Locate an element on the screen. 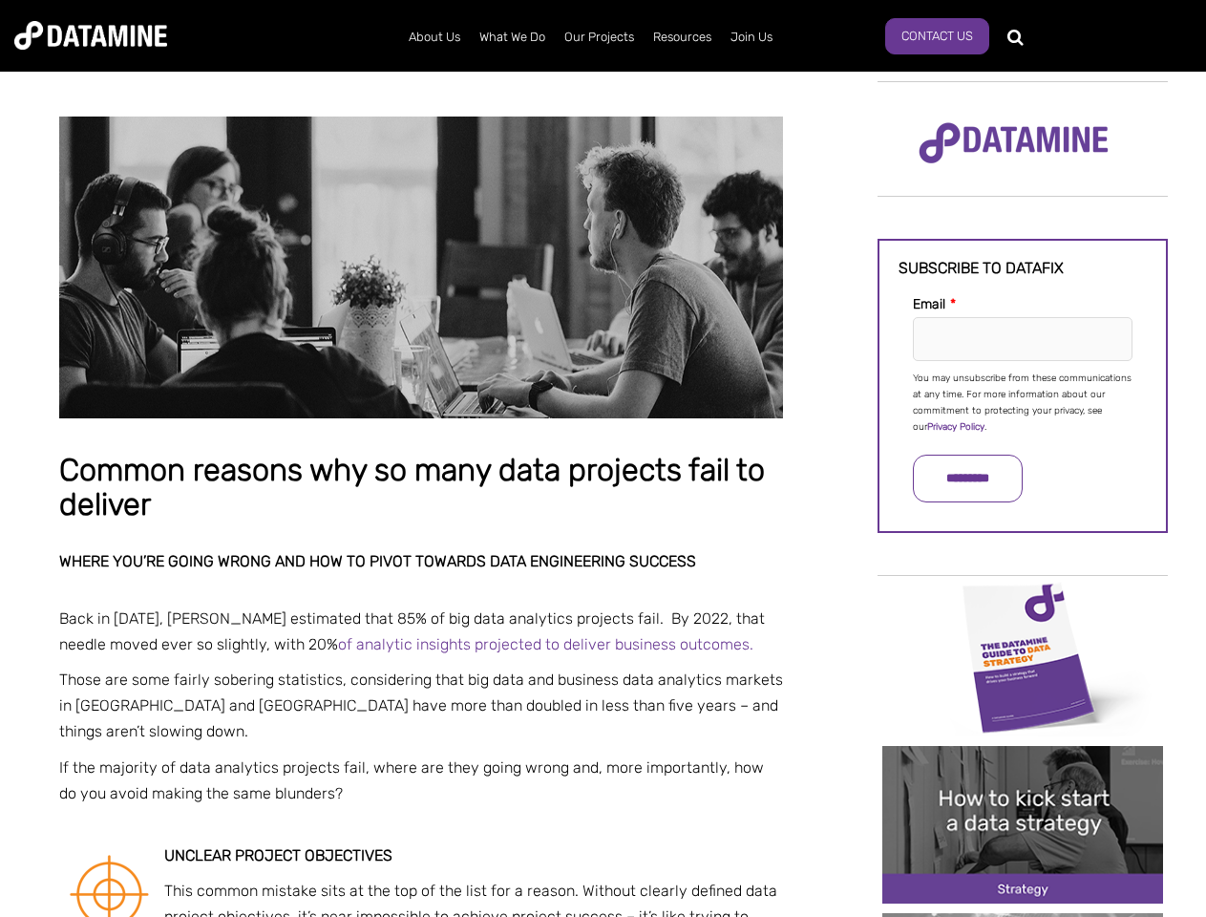  a: Resources is located at coordinates (682, 37).